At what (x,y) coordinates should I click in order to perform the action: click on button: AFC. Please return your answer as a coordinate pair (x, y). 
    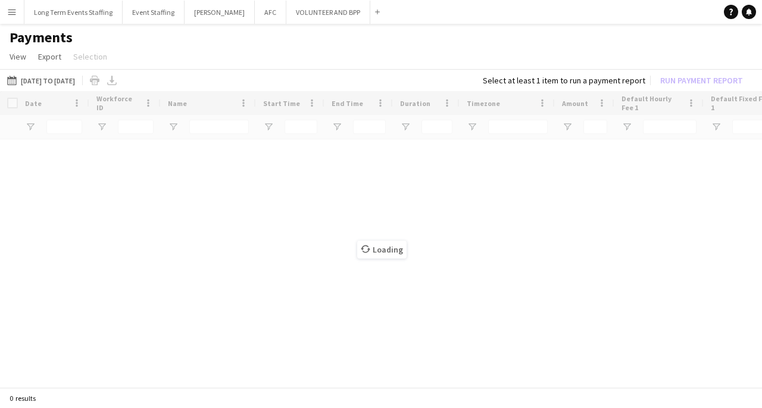
    Looking at the image, I should click on (270, 12).